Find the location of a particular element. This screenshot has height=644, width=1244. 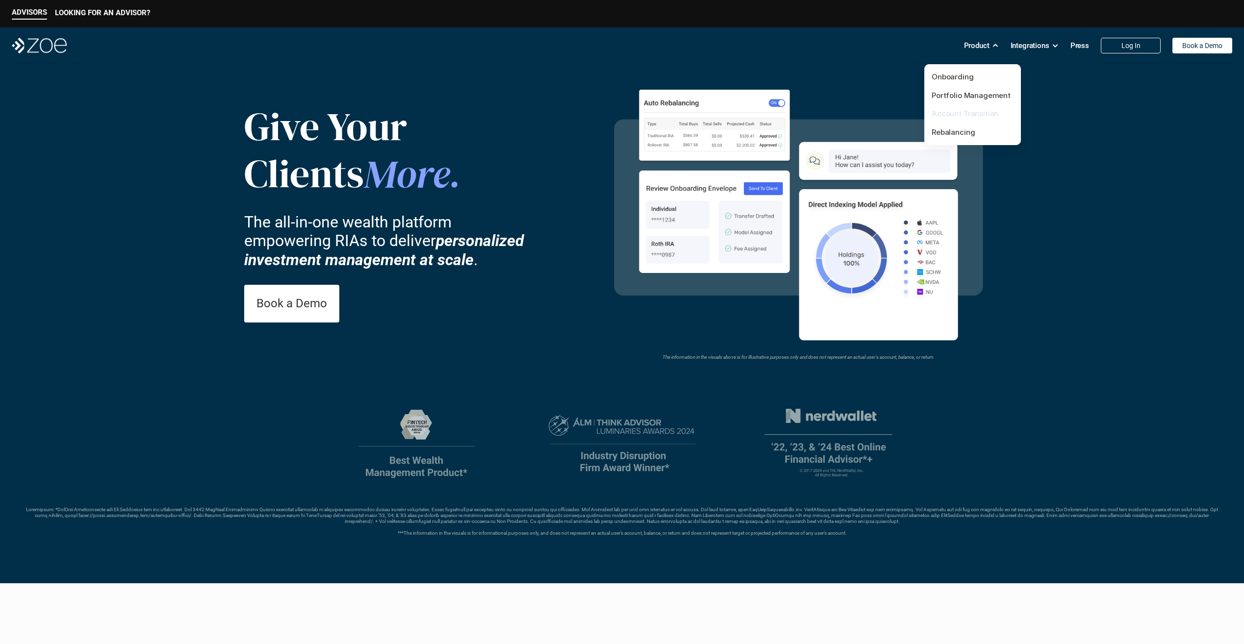

a: Book a Demo is located at coordinates (1202, 46).